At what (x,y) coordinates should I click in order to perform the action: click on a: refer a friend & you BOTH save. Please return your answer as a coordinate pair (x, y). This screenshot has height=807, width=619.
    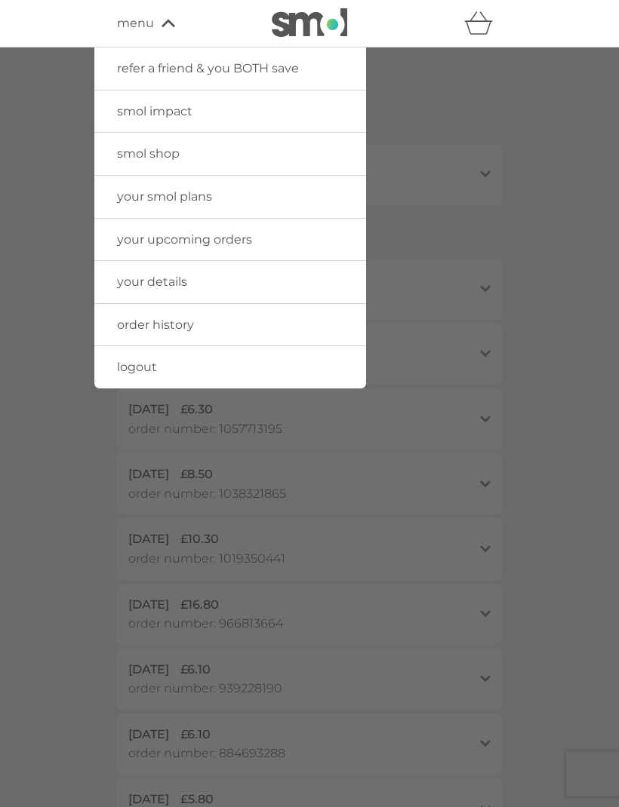
    Looking at the image, I should click on (230, 69).